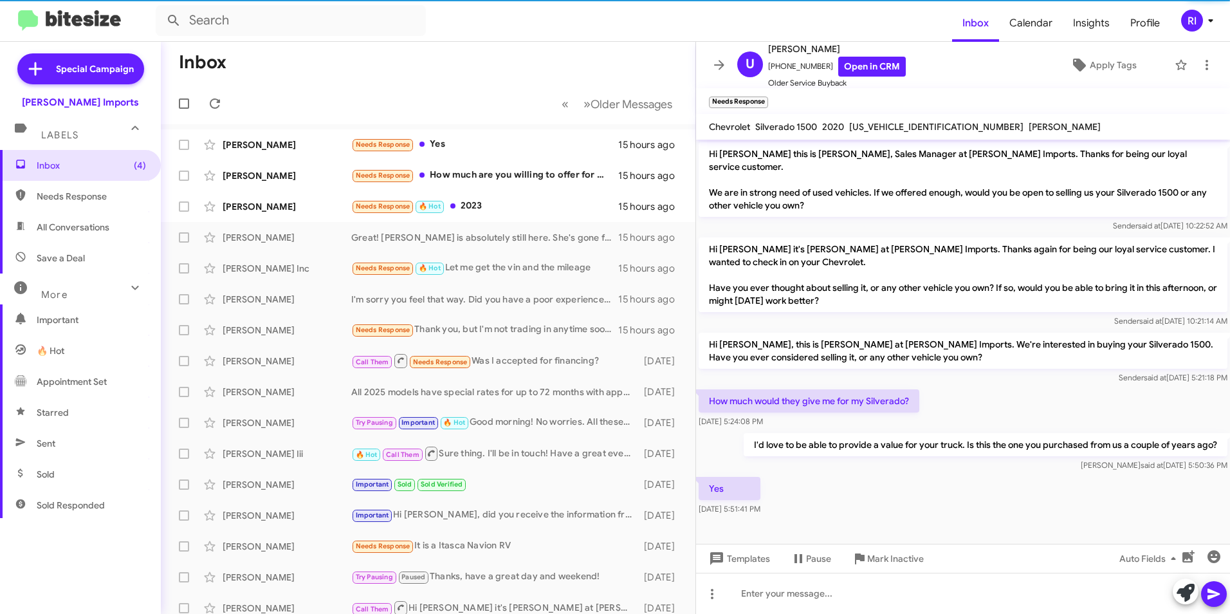 The width and height of the screenshot is (1230, 614). I want to click on span: Silverado 1500, so click(786, 127).